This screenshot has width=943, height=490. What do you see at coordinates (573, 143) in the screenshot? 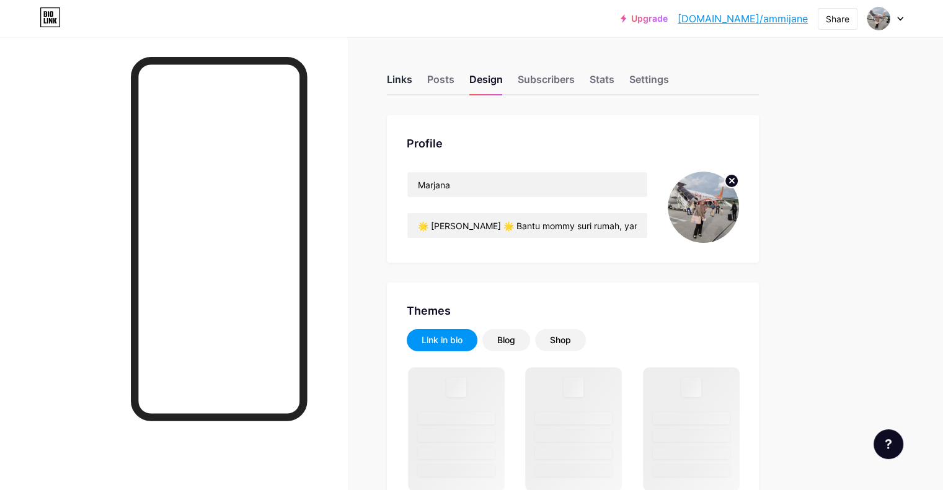
I see `div: Profile` at bounding box center [573, 143].